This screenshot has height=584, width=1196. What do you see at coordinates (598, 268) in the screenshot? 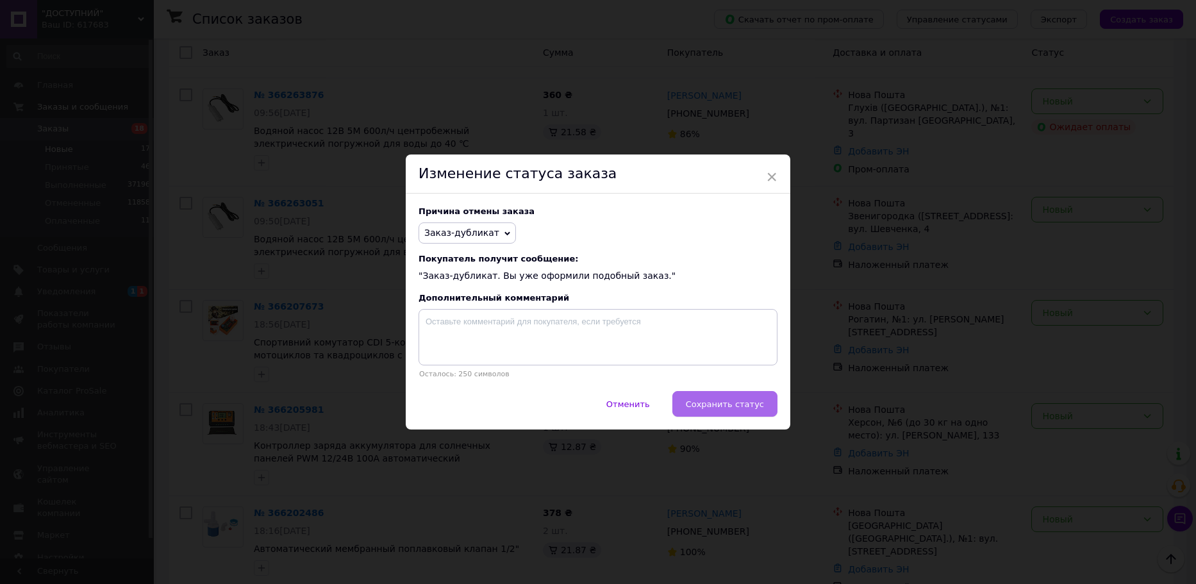
I see `div: "Заказ-дубликат. Вы уже оформили подобный заказ."` at bounding box center [598, 268].